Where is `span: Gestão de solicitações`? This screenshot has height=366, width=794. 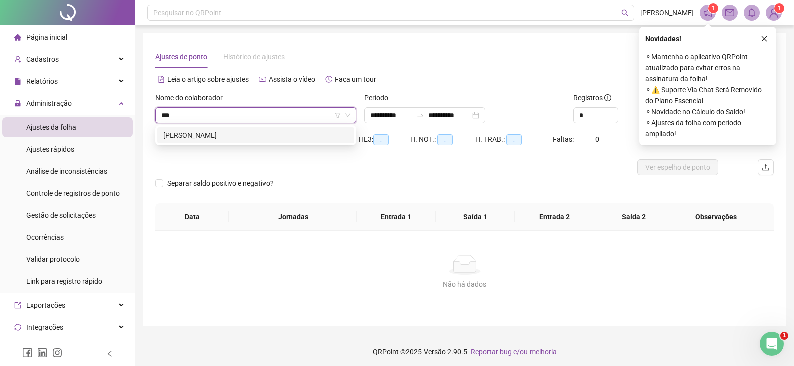
span: Gestão de solicitações is located at coordinates (61, 215).